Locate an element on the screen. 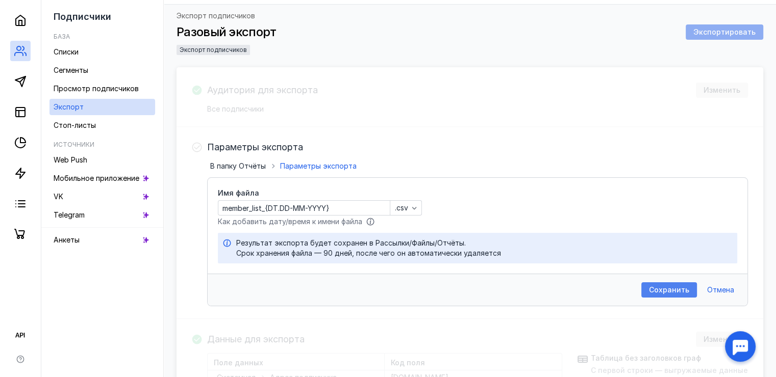  a: Web Push is located at coordinates (102, 160).